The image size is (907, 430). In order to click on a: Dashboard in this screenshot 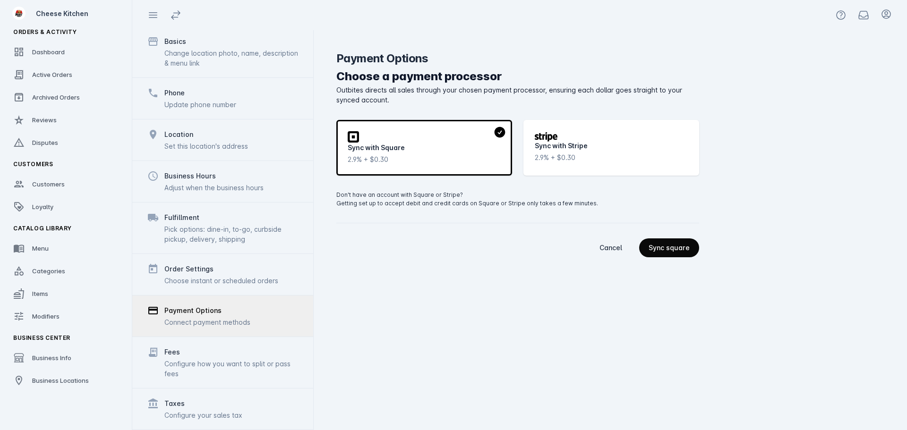, I will do `click(66, 52)`.